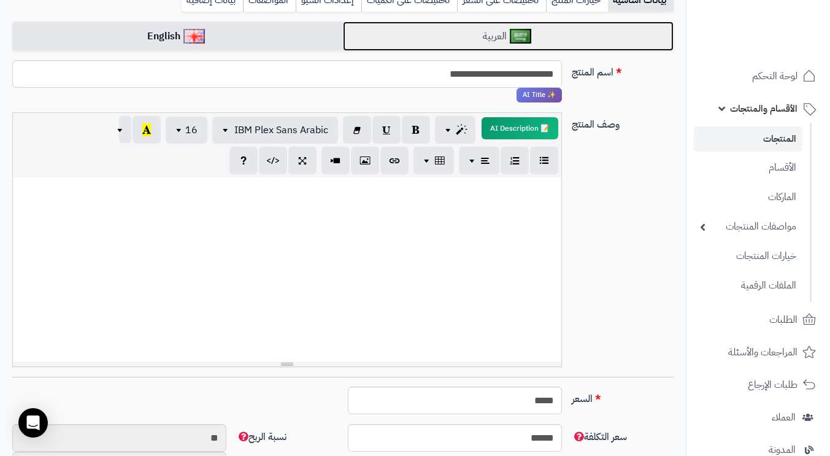  Describe the element at coordinates (748, 285) in the screenshot. I see `a: الملفات الرقمية` at that location.